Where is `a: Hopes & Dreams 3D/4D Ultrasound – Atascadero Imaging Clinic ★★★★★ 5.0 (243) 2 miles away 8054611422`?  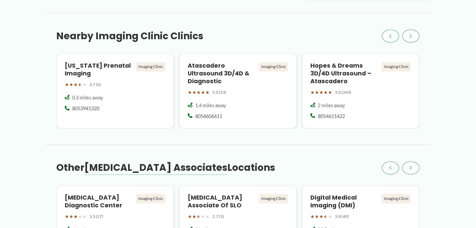
a: Hopes & Dreams 3D/4D Ultrasound – Atascadero Imaging Clinic ★★★★★ 5.0 (243) 2 miles away 8054611422 is located at coordinates (361, 91).